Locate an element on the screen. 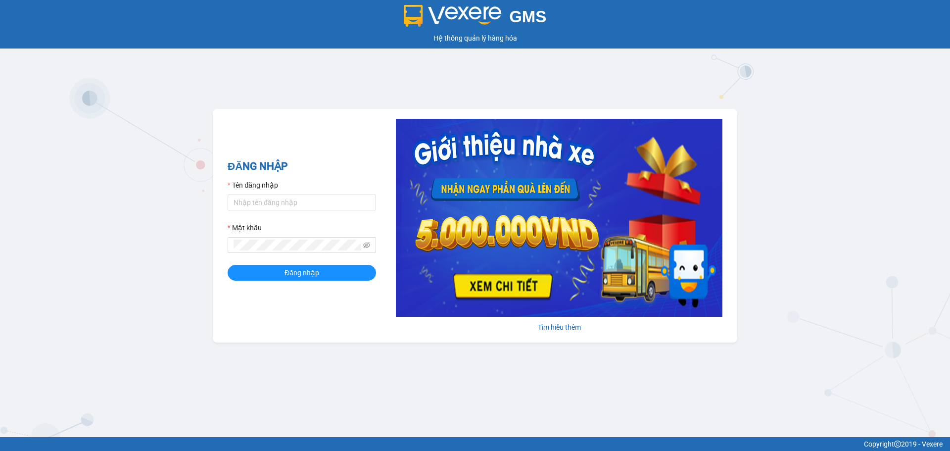 The image size is (950, 451). span: Đăng nhập is located at coordinates (302, 273).